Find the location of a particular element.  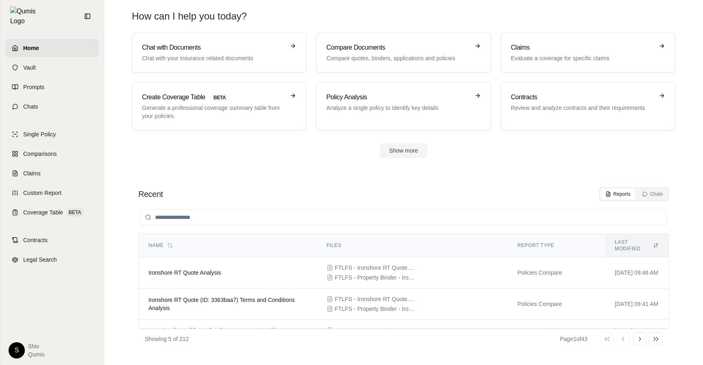

td: Coverage Table is located at coordinates (556, 330).